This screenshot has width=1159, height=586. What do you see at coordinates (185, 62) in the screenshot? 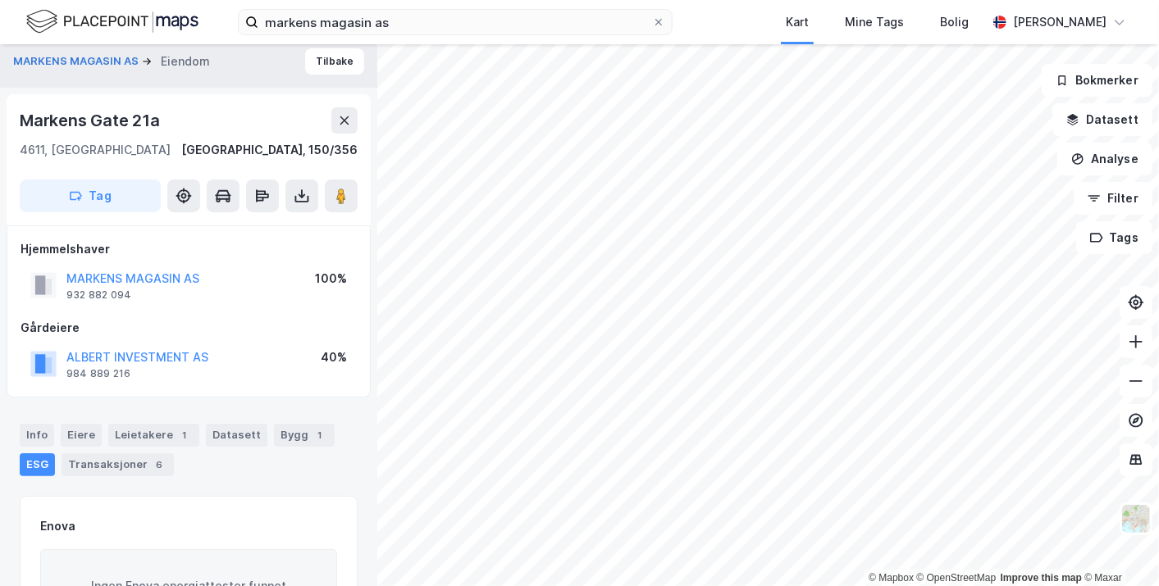
I see `div: Eiendom` at bounding box center [185, 62].